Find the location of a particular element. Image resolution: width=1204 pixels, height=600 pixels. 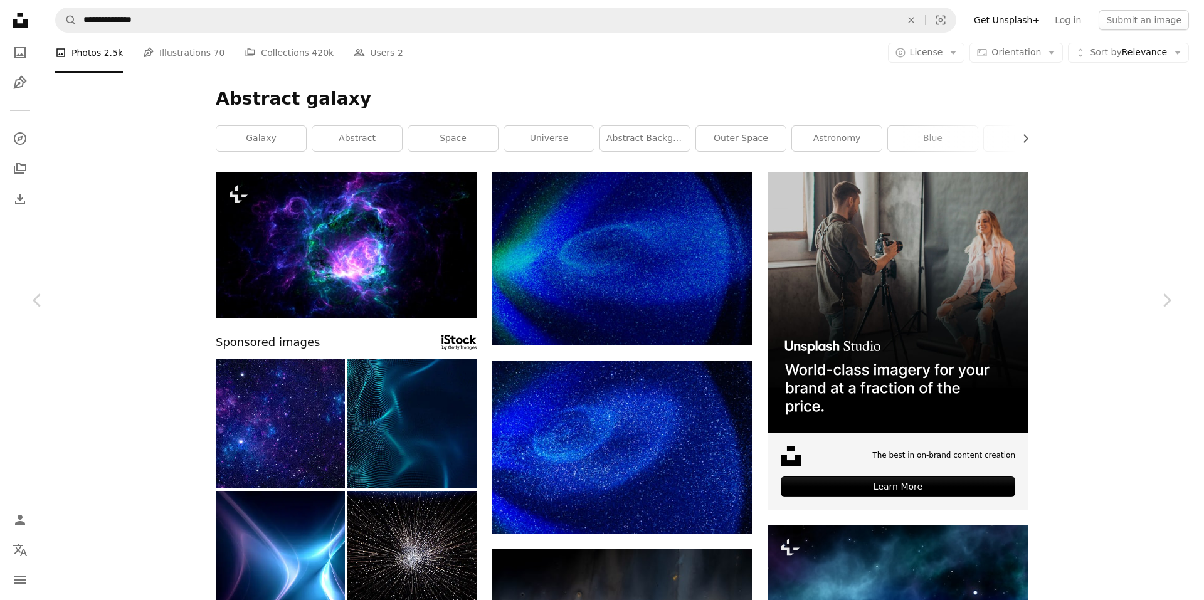

button: Language is located at coordinates (20, 550).